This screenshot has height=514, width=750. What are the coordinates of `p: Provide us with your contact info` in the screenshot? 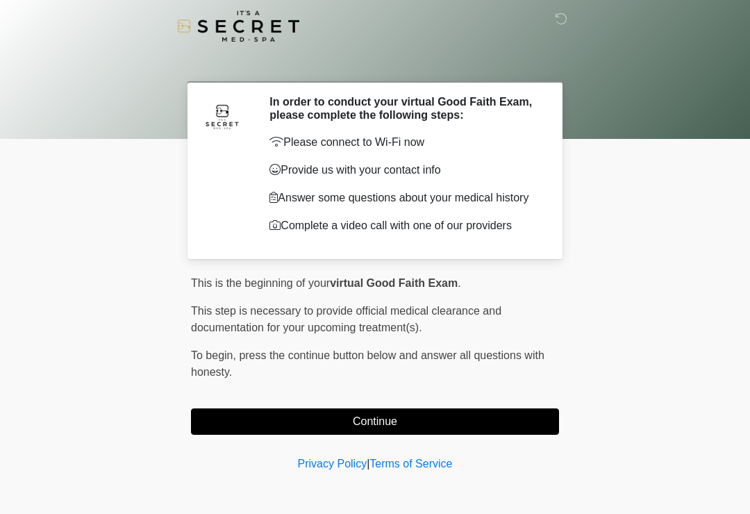 It's located at (403, 170).